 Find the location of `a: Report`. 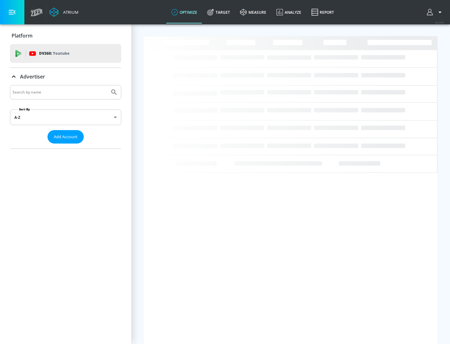

a: Report is located at coordinates (323, 12).